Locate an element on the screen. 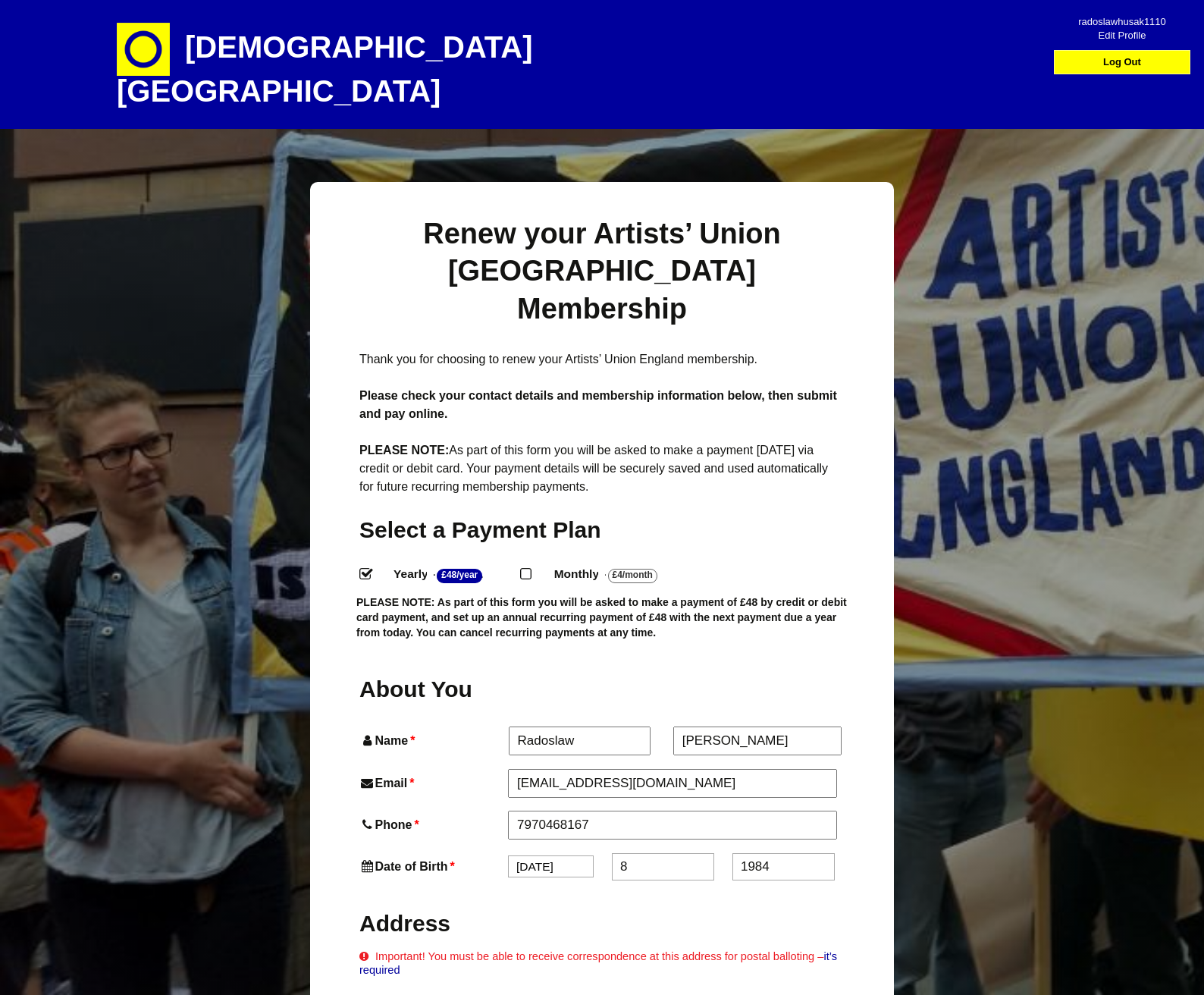 This screenshot has width=1204, height=995. p: Thank you for choosing to renew your Artists’ Union England membership. is located at coordinates (602, 360).